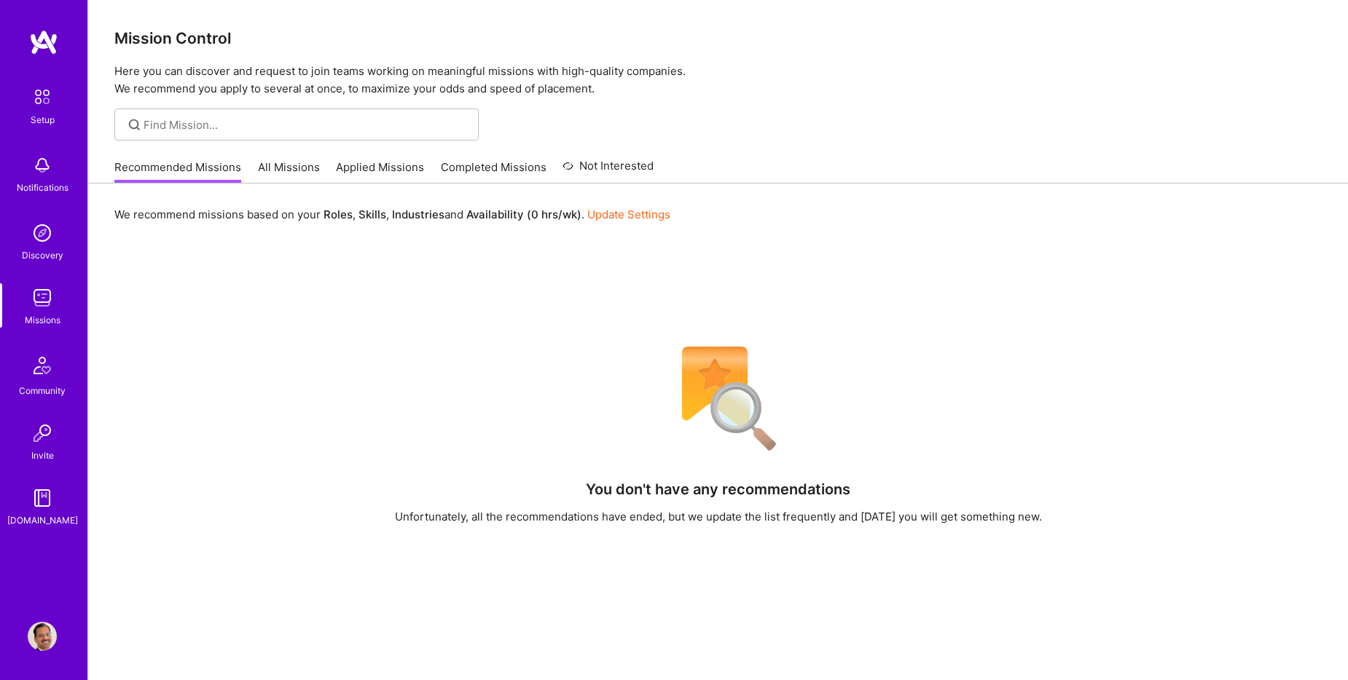  What do you see at coordinates (42, 298) in the screenshot?
I see `img: teamwork` at bounding box center [42, 298].